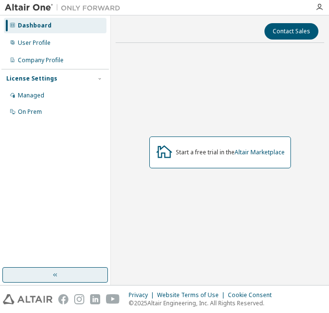 This screenshot has height=313, width=329. I want to click on img: facebook.svg, so click(63, 299).